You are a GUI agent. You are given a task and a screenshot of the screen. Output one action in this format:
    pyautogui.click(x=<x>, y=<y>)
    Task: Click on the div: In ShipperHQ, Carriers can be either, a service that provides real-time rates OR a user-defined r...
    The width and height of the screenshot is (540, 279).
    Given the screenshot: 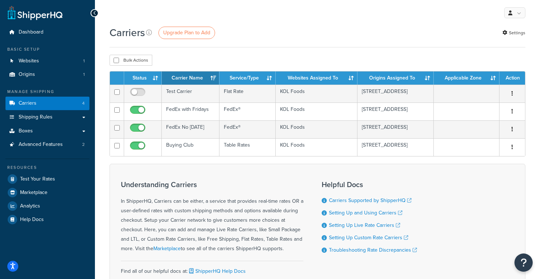 What is the action you would take?
    pyautogui.click(x=212, y=217)
    